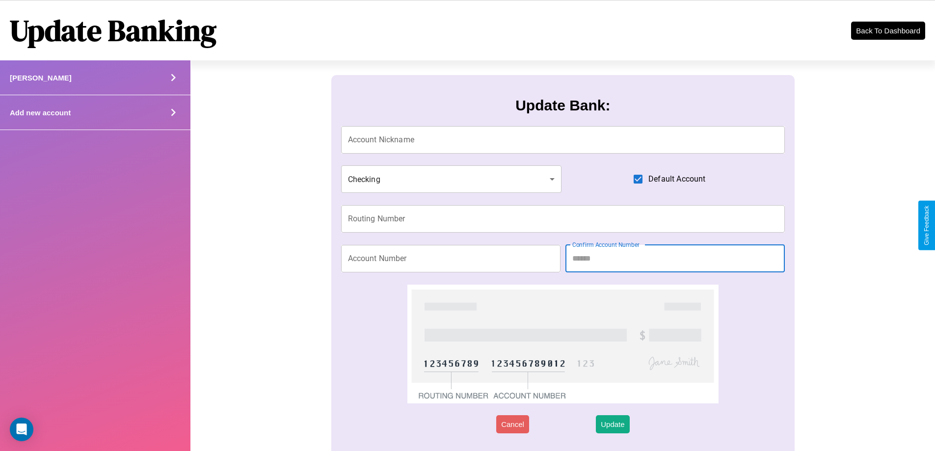  What do you see at coordinates (927, 225) in the screenshot?
I see `div: Give Feedback` at bounding box center [927, 225].